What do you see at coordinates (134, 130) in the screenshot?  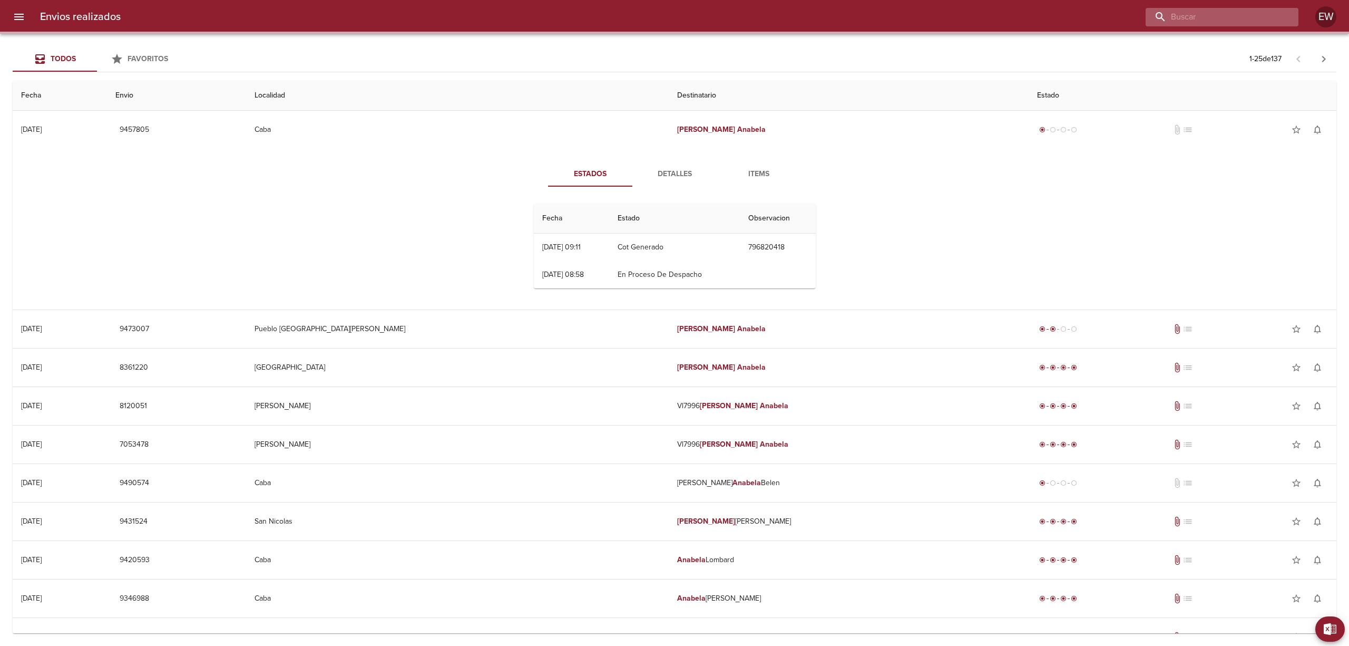 I see `button: 9457805` at bounding box center [134, 130].